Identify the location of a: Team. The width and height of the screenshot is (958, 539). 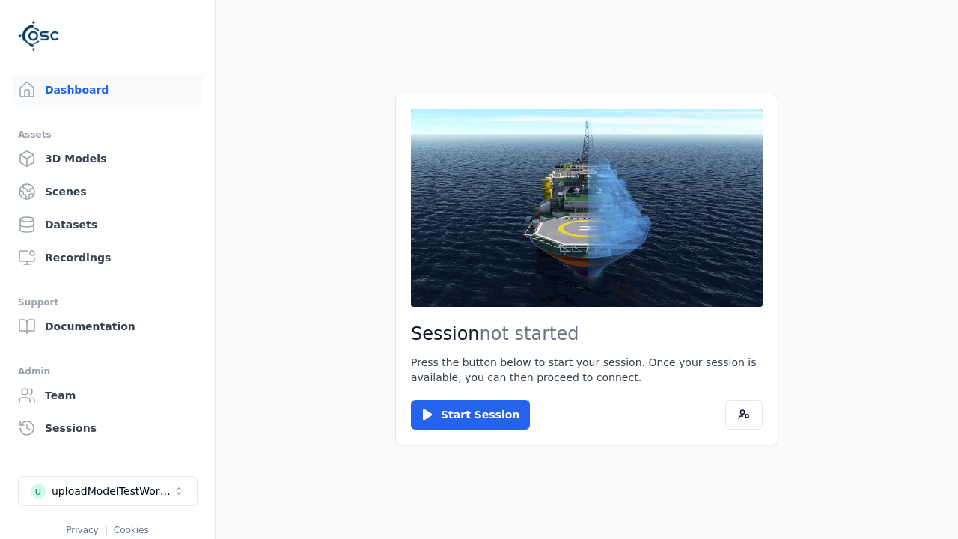
(107, 395).